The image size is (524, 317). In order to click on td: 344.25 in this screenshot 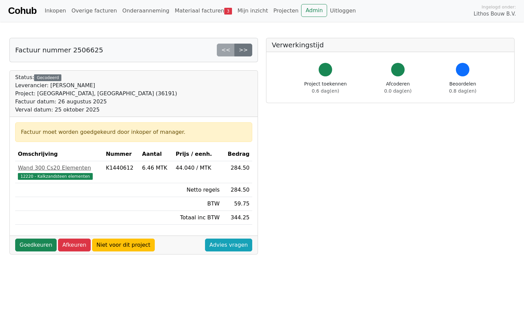, I will do `click(237, 217)`.